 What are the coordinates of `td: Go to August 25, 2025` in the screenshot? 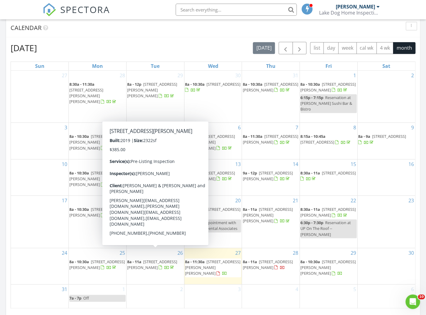 It's located at (98, 266).